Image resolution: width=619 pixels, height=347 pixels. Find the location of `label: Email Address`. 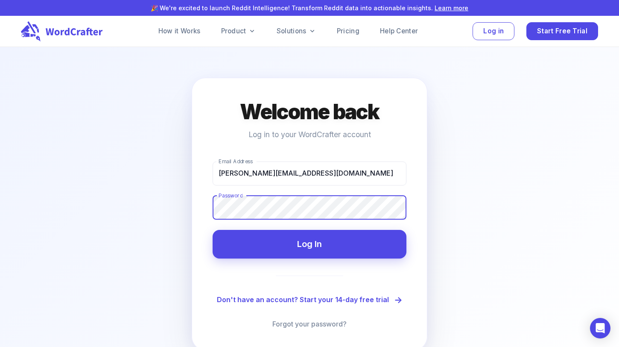

label: Email Address is located at coordinates (236, 161).